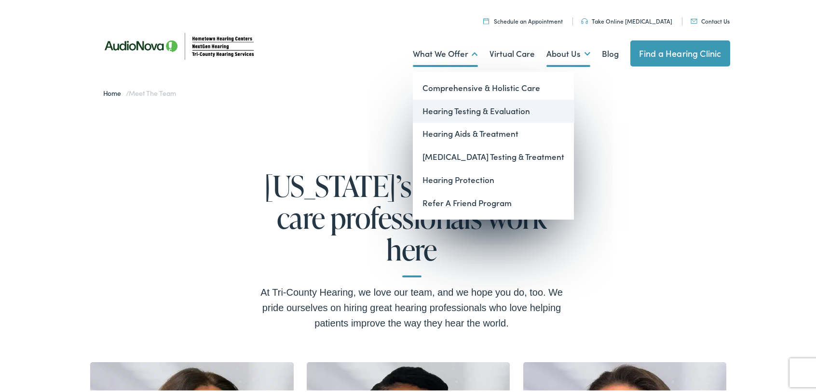  What do you see at coordinates (152, 91) in the screenshot?
I see `span: Meet the Team` at bounding box center [152, 91].